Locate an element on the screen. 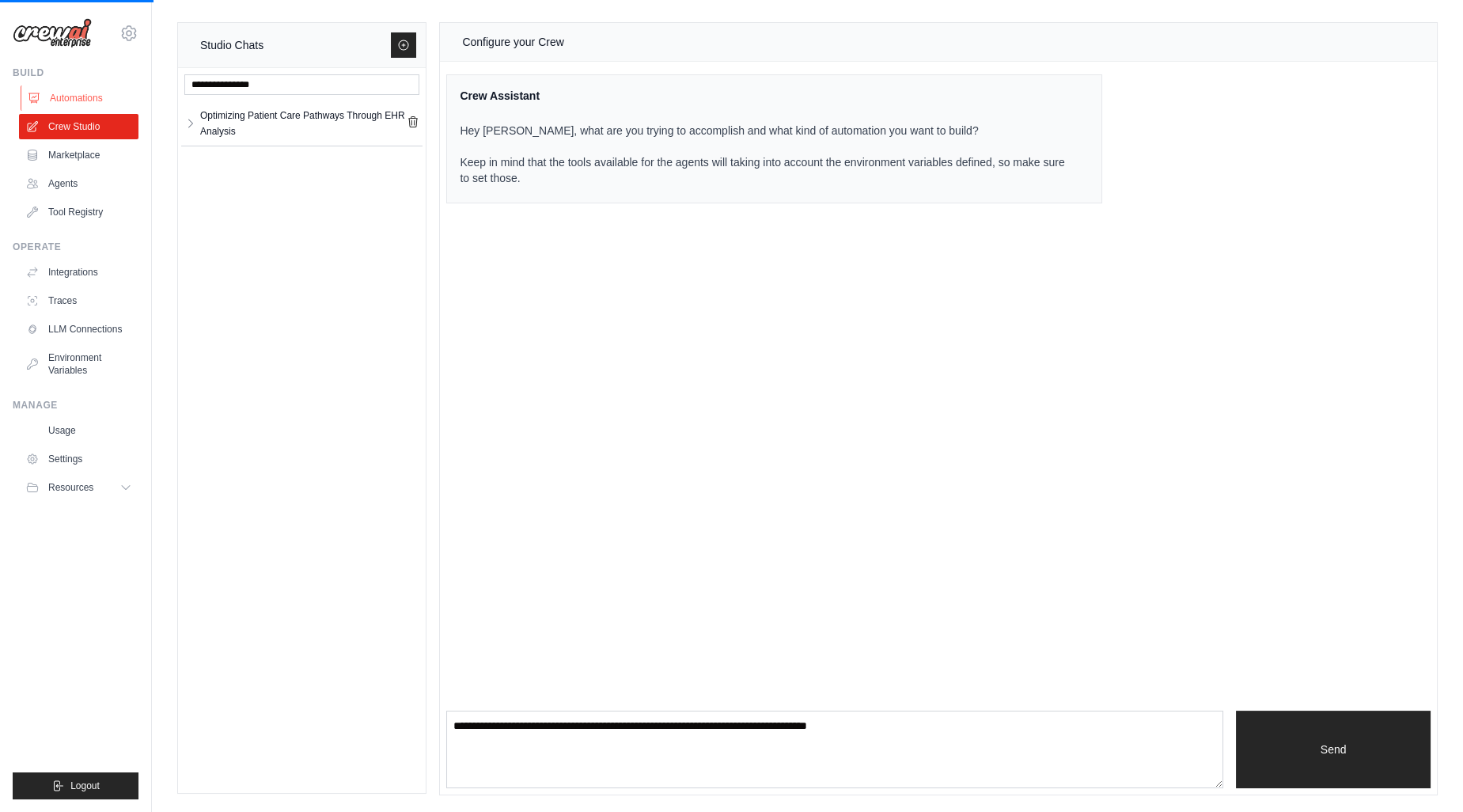 The height and width of the screenshot is (812, 1463). a: Agents is located at coordinates (78, 184).